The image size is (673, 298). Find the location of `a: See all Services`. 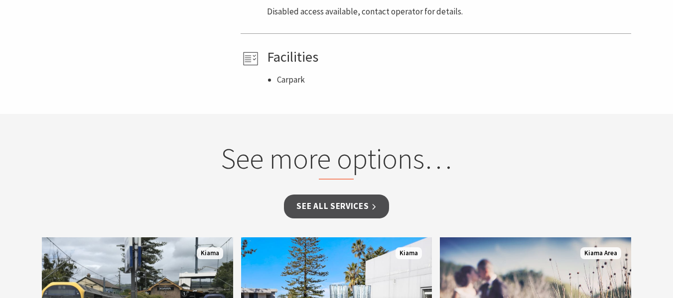

a: See all Services is located at coordinates (336, 206).